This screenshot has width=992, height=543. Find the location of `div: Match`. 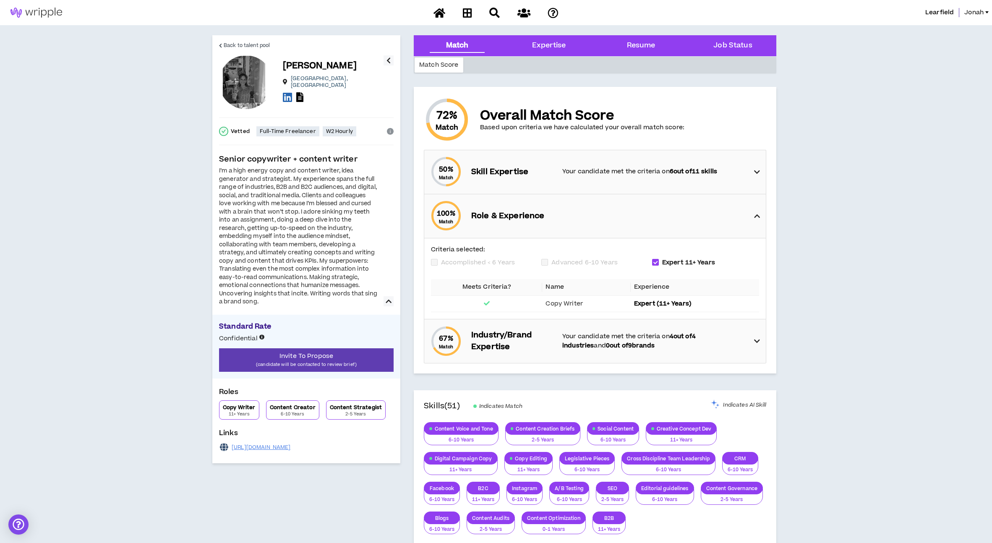

div: Match is located at coordinates (457, 46).